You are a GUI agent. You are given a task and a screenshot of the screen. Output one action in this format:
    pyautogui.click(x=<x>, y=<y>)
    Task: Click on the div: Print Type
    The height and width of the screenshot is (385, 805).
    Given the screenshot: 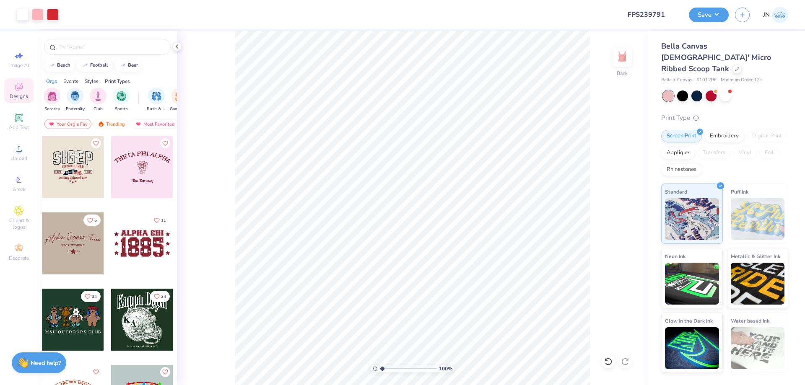 What is the action you would take?
    pyautogui.click(x=725, y=118)
    